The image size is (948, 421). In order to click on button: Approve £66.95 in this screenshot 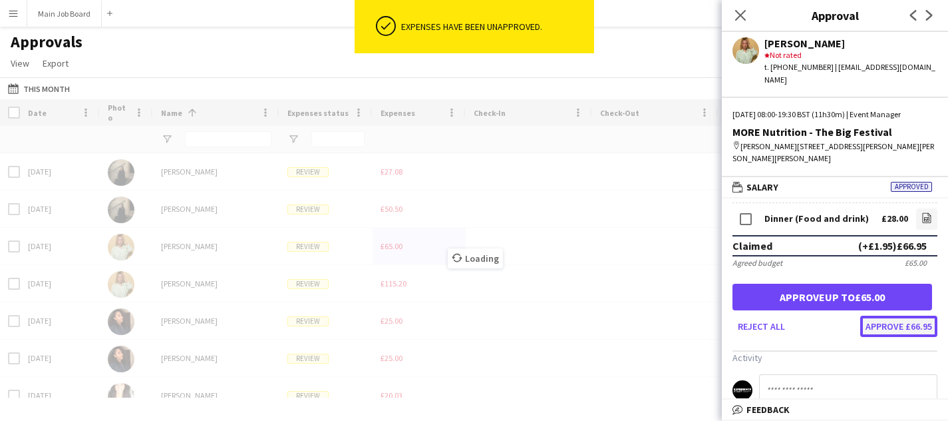, I will do `click(899, 326)`.